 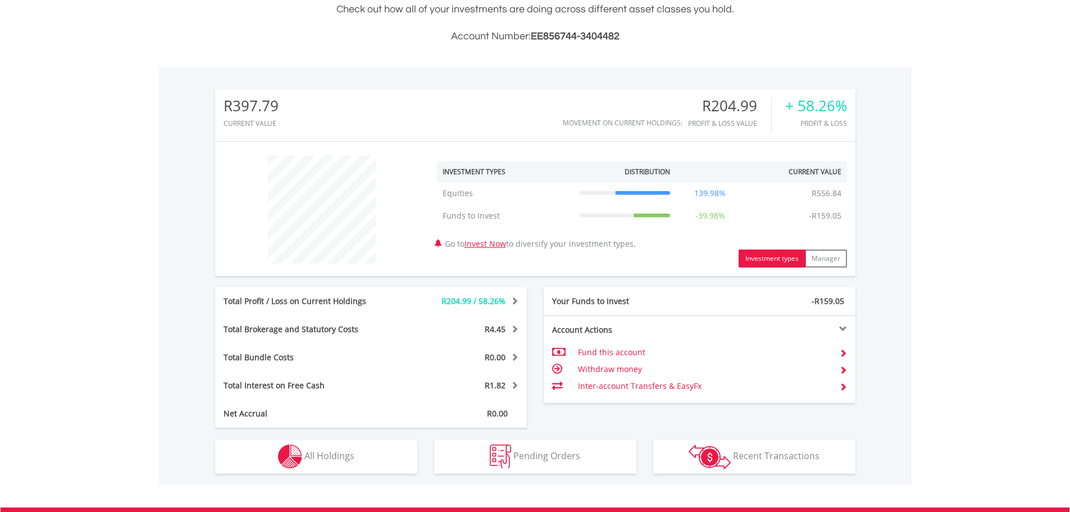 I want to click on td: -39.98%, so click(x=710, y=216).